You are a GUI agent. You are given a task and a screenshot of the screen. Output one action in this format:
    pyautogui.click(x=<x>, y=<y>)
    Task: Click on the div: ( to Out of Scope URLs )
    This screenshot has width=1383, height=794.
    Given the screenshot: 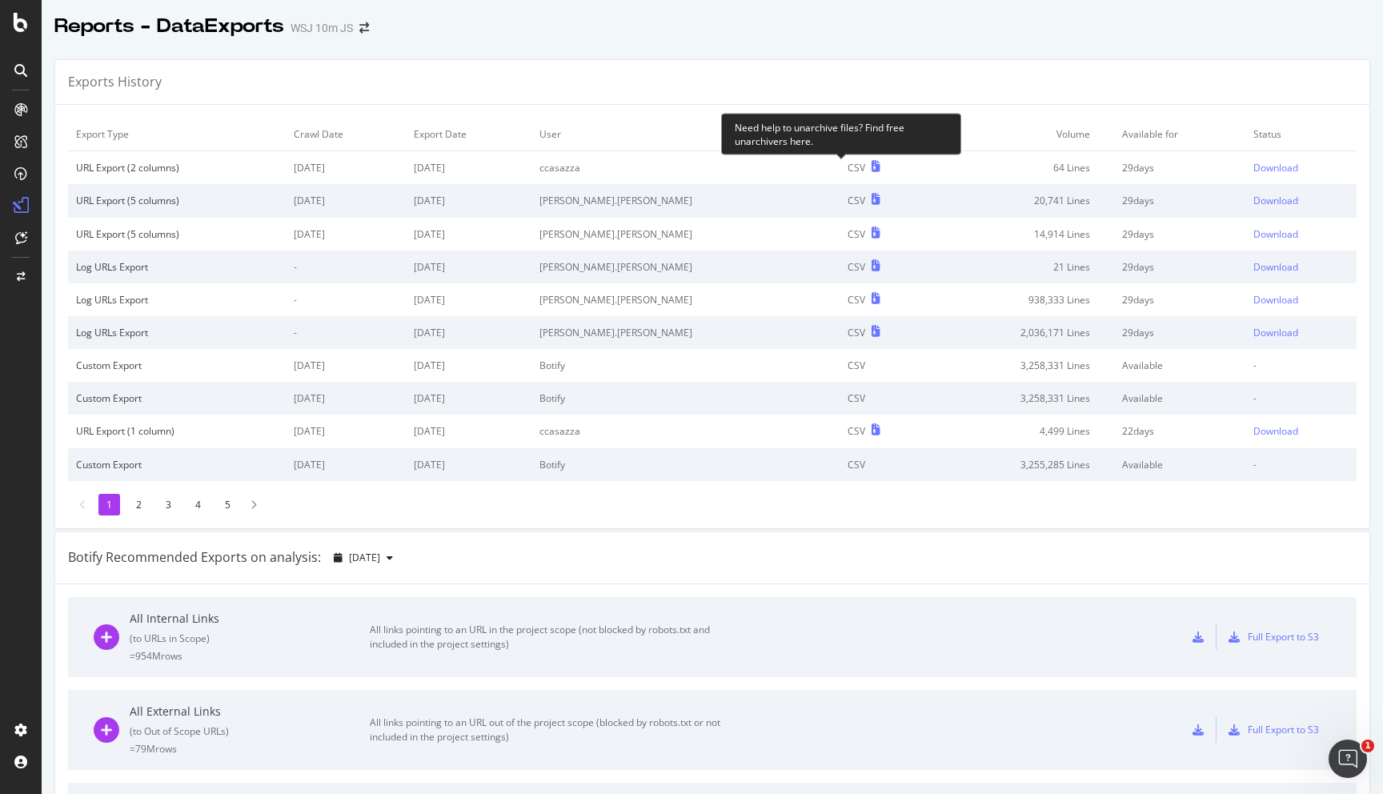 What is the action you would take?
    pyautogui.click(x=250, y=731)
    